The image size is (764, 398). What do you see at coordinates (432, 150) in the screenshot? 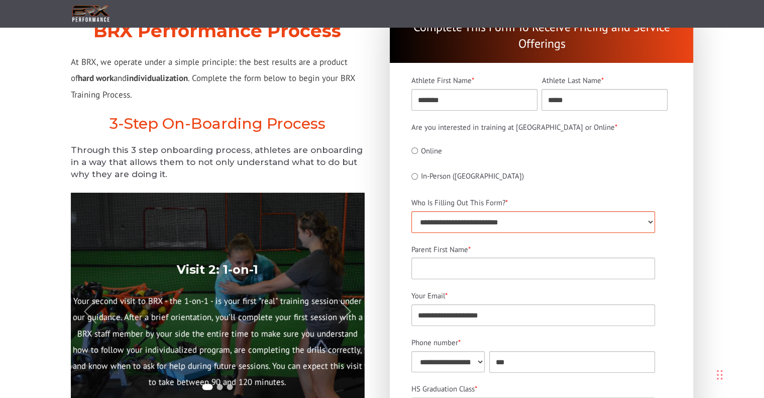
I see `span: Online` at bounding box center [432, 150].